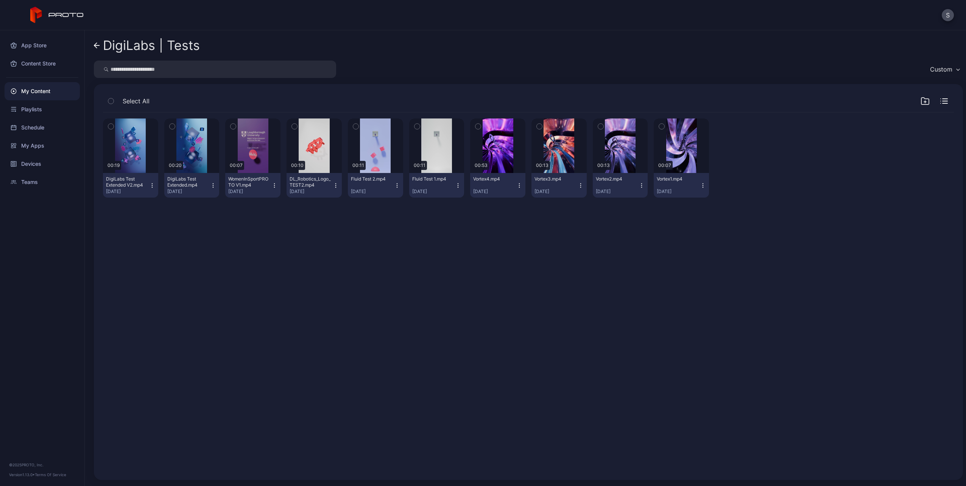  What do you see at coordinates (42, 91) in the screenshot?
I see `a: My Content` at bounding box center [42, 91].